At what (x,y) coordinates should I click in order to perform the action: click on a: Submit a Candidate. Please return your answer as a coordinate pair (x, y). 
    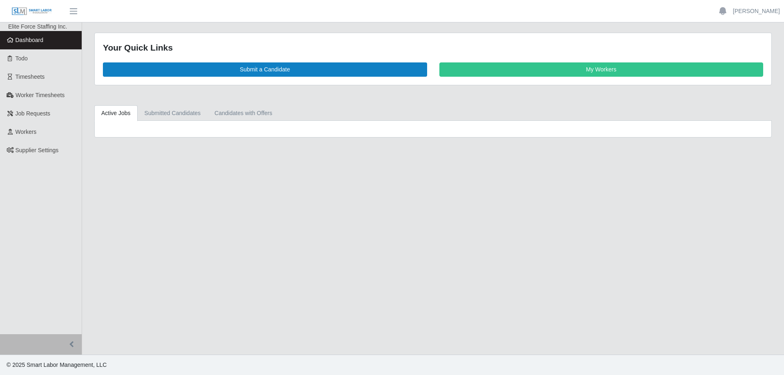
    Looking at the image, I should click on (265, 69).